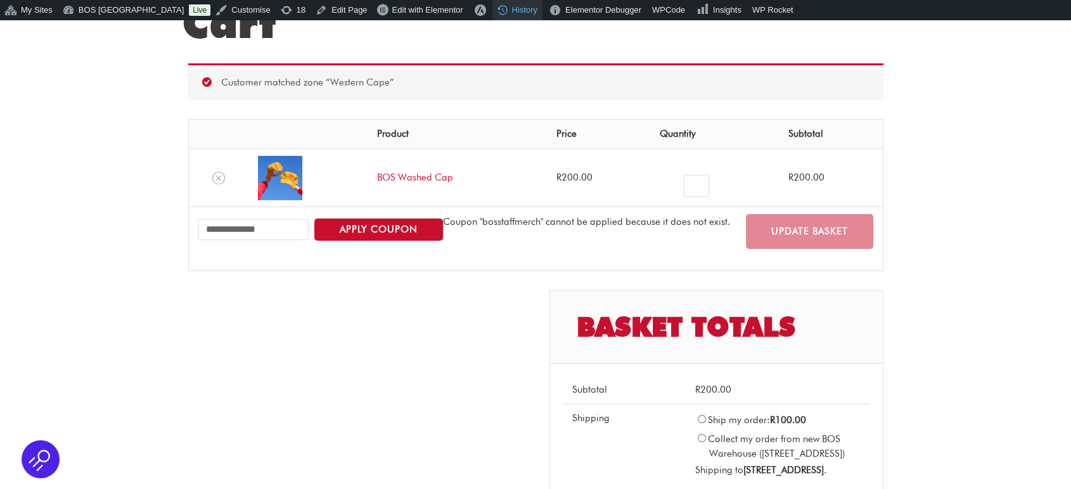 The width and height of the screenshot is (1071, 489). Describe the element at coordinates (378, 229) in the screenshot. I see `button: Apply coupon` at that location.